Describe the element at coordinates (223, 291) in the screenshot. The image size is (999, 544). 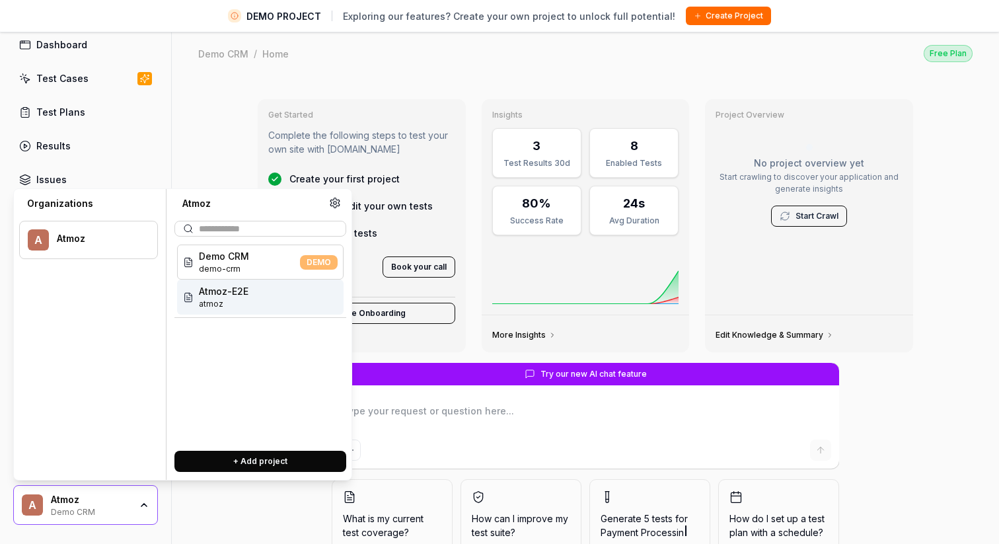
I see `span: Atmoz-E2E` at that location.